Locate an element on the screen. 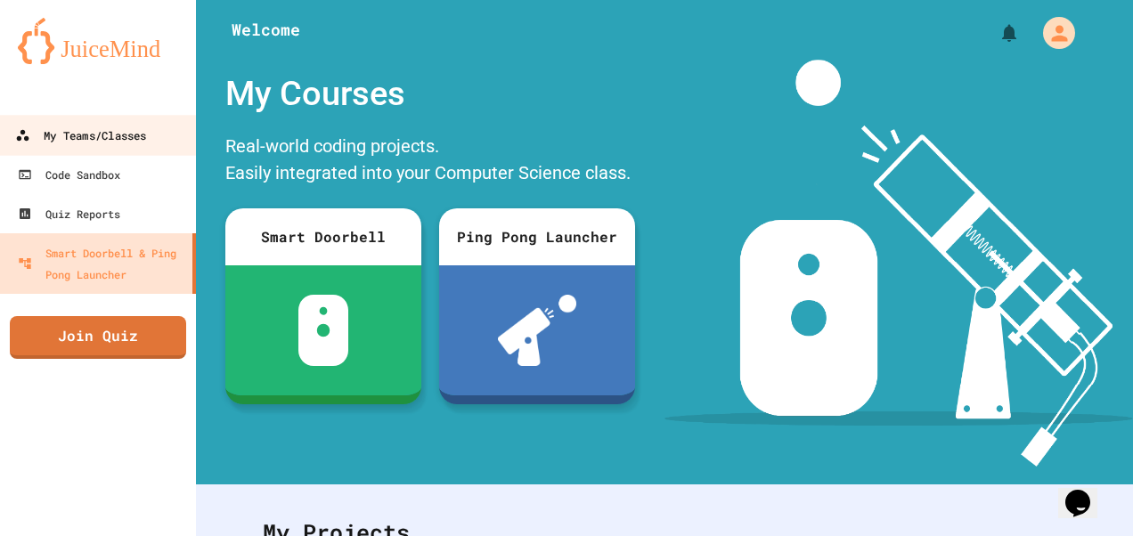 Image resolution: width=1133 pixels, height=536 pixels. div: My Courses is located at coordinates (430, 94).